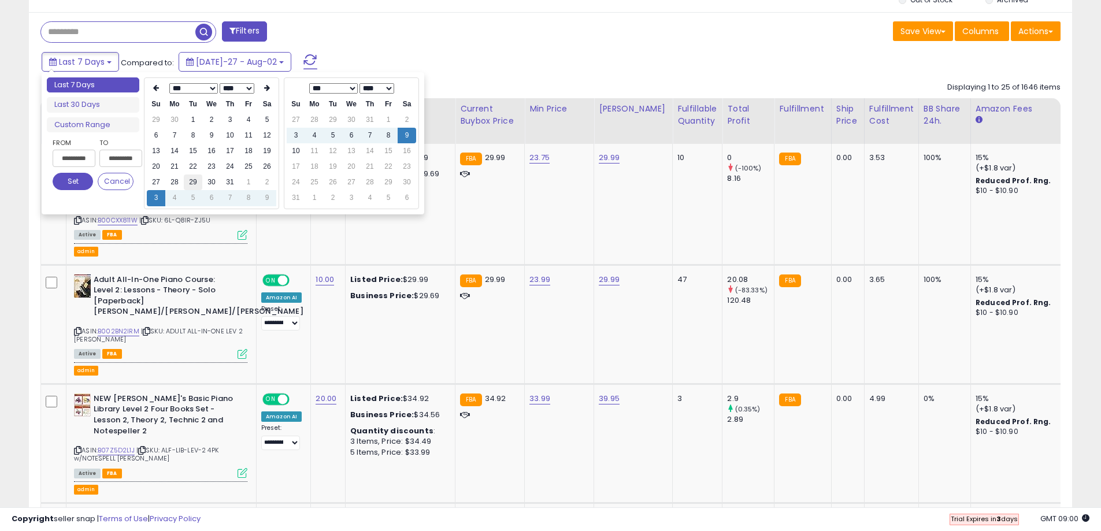  What do you see at coordinates (267, 151) in the screenshot?
I see `td: 19` at bounding box center [267, 151].